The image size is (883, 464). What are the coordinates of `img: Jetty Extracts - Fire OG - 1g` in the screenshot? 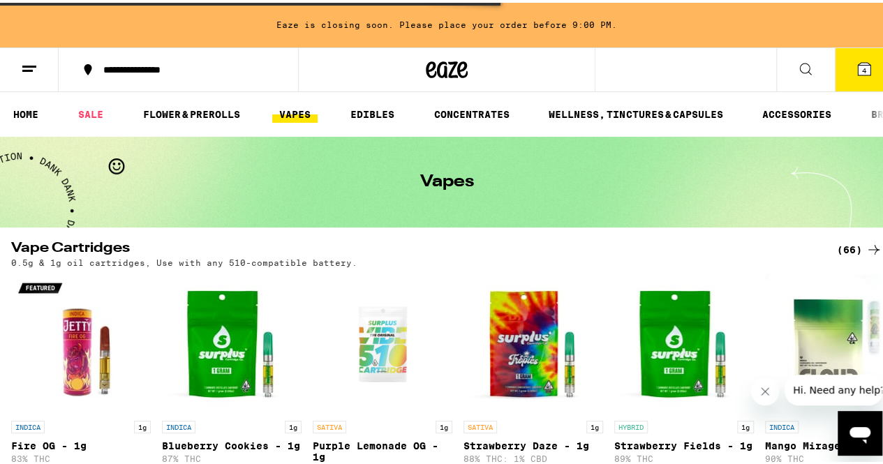 It's located at (81, 341).